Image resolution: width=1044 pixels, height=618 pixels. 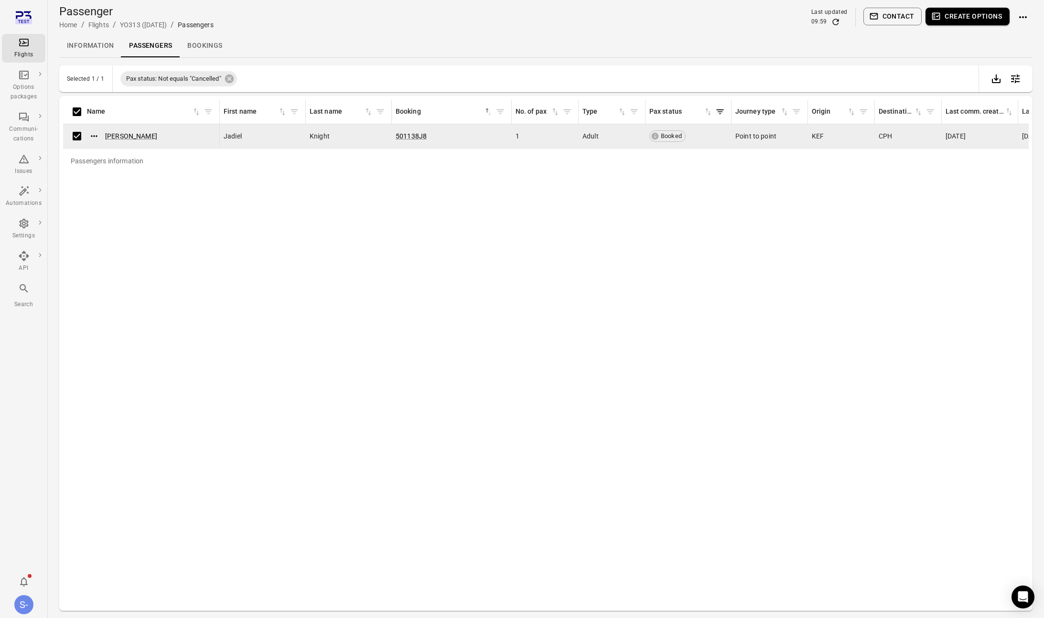 What do you see at coordinates (834, 112) in the screenshot?
I see `span: Origin` at bounding box center [834, 112].